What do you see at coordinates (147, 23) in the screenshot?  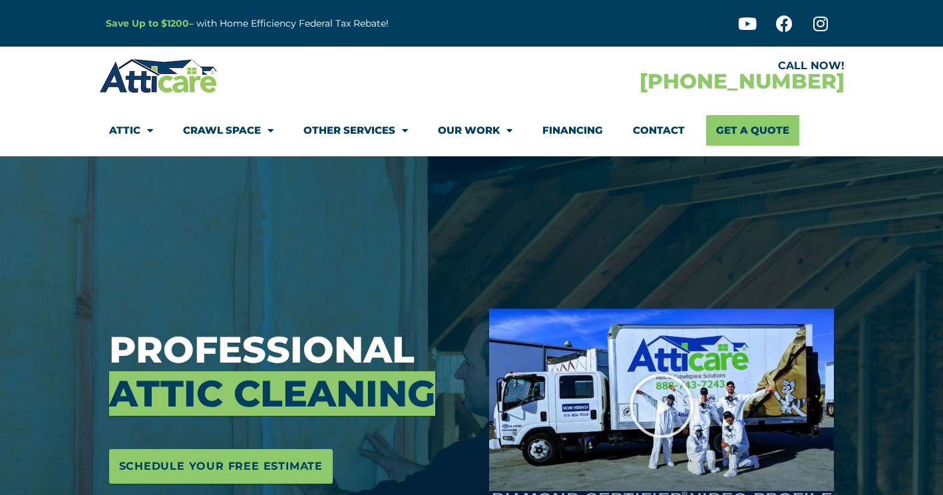 I see `strong: Save Up to $1200` at bounding box center [147, 23].